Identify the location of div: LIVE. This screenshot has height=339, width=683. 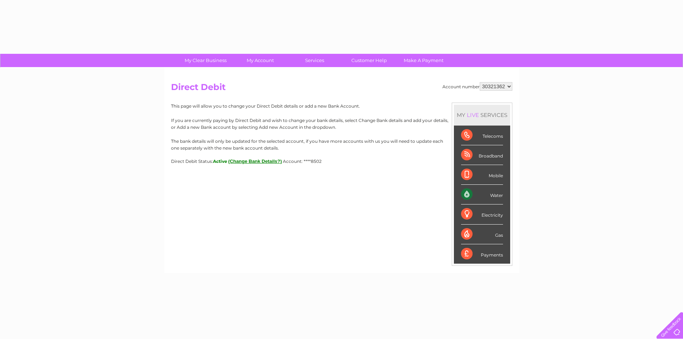
(473, 115).